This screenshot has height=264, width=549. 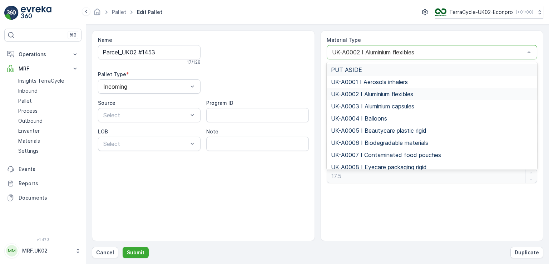 What do you see at coordinates (344, 40) in the screenshot?
I see `label: Material Type` at bounding box center [344, 40].